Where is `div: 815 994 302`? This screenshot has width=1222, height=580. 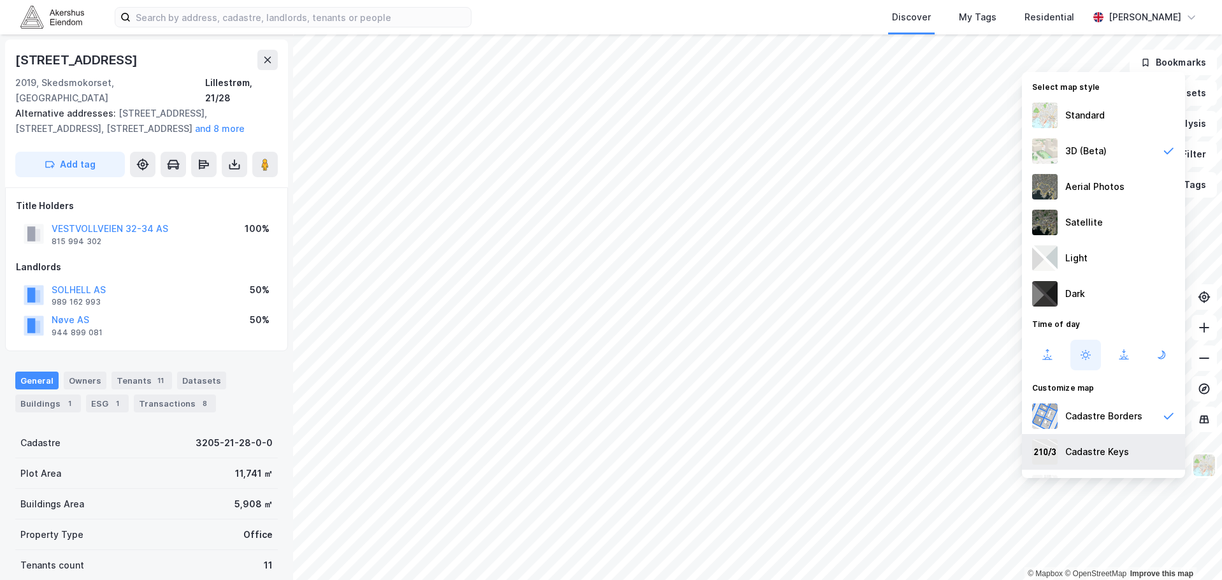 div: 815 994 302 is located at coordinates (76, 242).